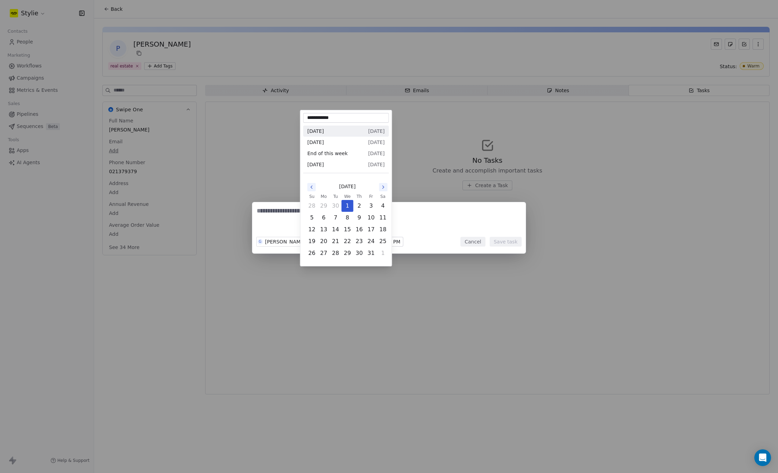 The image size is (778, 473). What do you see at coordinates (383, 253) in the screenshot?
I see `button: Saturday, November 1st, 2025` at bounding box center [383, 253].